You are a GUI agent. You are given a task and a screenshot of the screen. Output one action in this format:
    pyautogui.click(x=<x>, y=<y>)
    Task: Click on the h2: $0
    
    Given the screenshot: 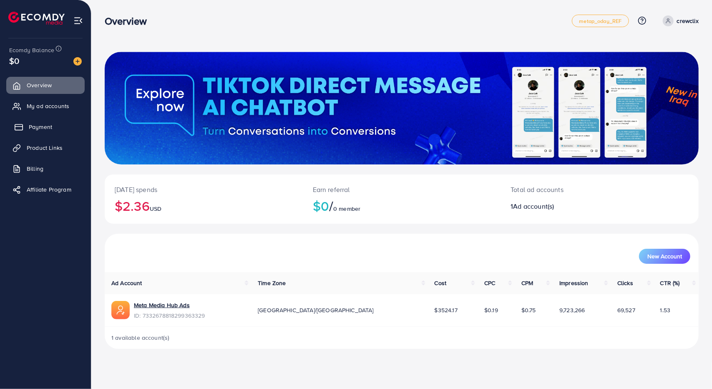 What is the action you would take?
    pyautogui.click(x=402, y=206)
    